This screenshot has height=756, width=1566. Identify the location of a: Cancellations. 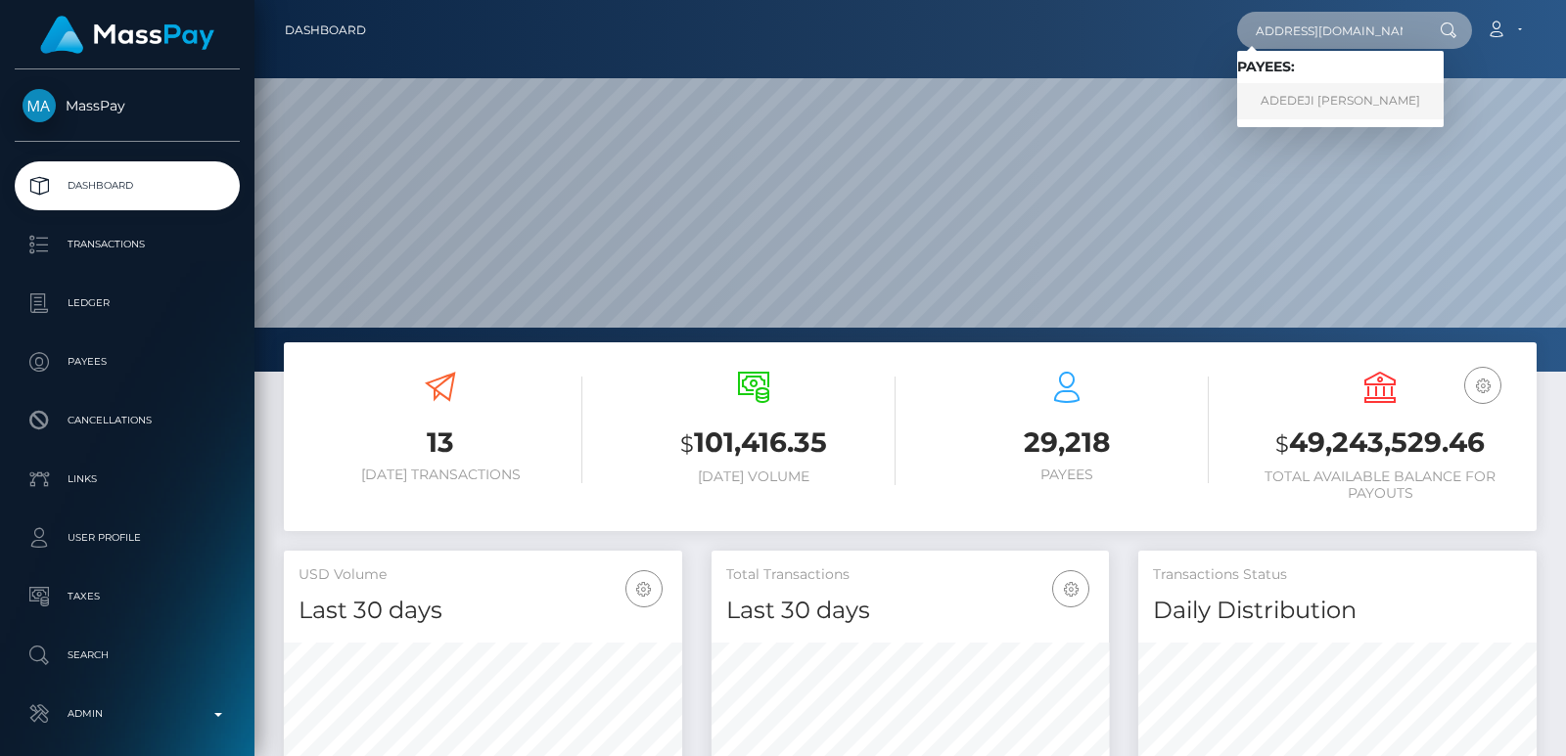
(127, 421).